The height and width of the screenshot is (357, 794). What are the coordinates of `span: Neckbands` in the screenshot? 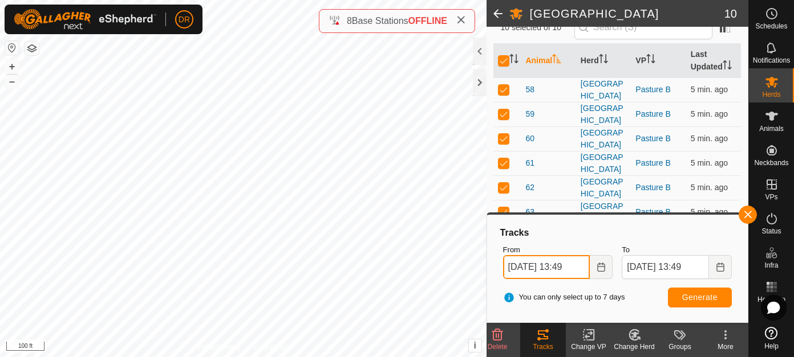 It's located at (771, 163).